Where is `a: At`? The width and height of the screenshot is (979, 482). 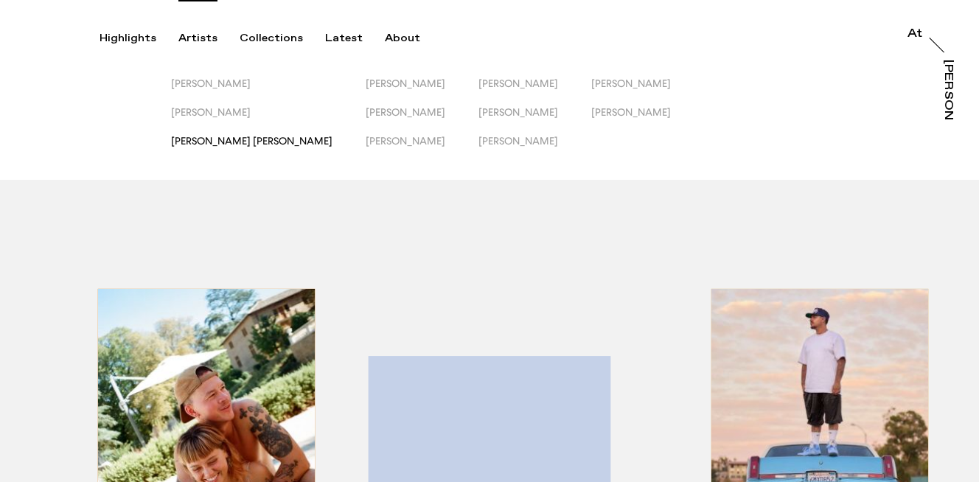
a: At is located at coordinates (915, 35).